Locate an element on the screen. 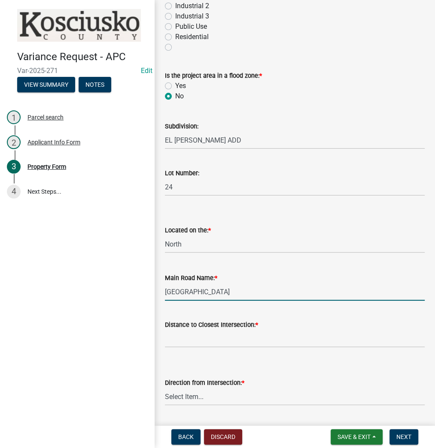  h4: Variance Request - APC is located at coordinates (82, 57).